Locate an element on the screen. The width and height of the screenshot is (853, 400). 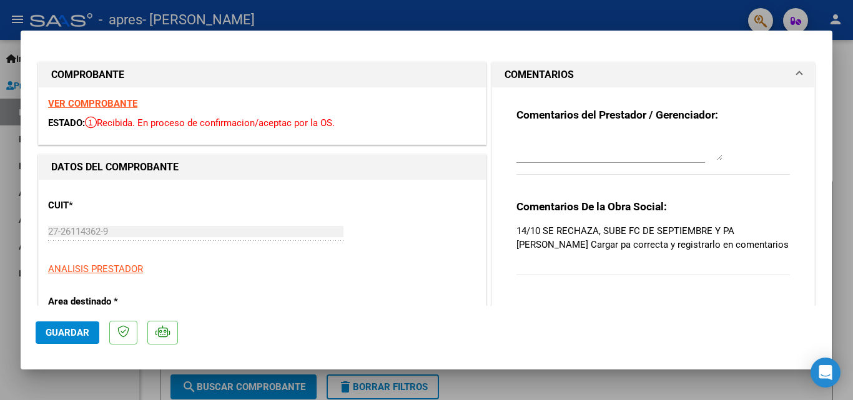
strong: Comentarios De la Obra Social: is located at coordinates (591, 207).